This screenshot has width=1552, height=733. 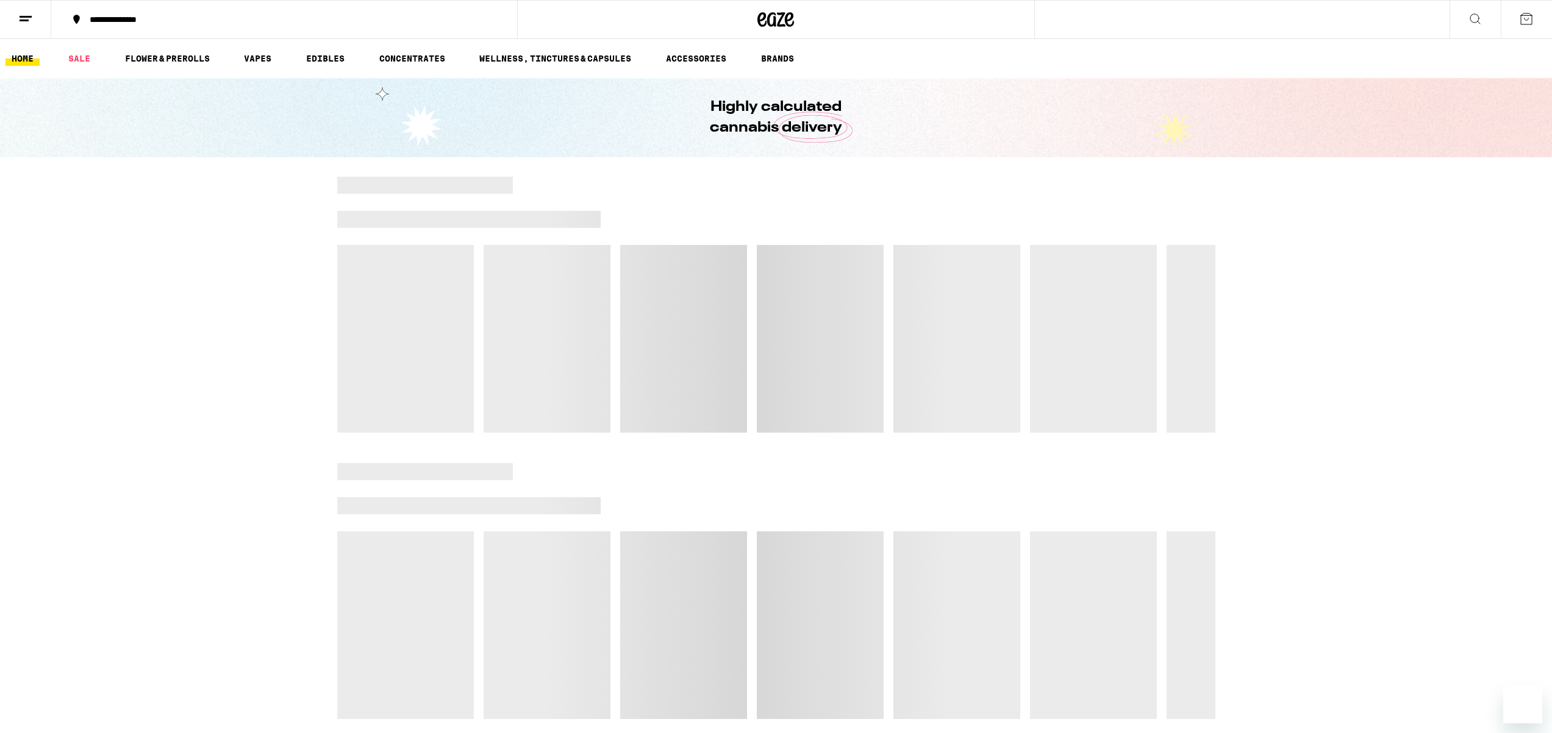 What do you see at coordinates (23, 59) in the screenshot?
I see `a: HOME` at bounding box center [23, 59].